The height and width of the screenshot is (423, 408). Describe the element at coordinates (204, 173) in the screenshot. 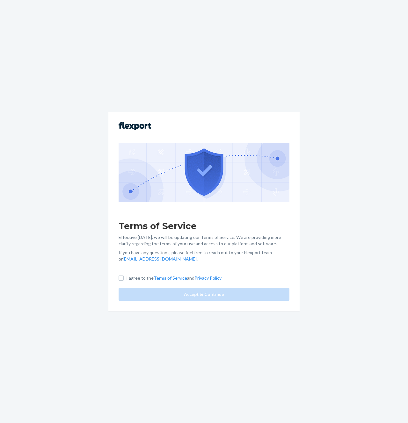

I see `img: GDPR Compliance` at that location.